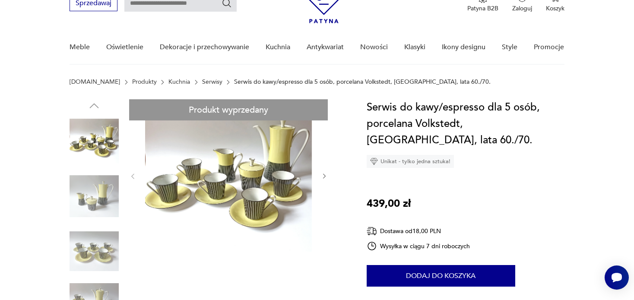 The image size is (634, 300). I want to click on a: Klasyki, so click(415, 47).